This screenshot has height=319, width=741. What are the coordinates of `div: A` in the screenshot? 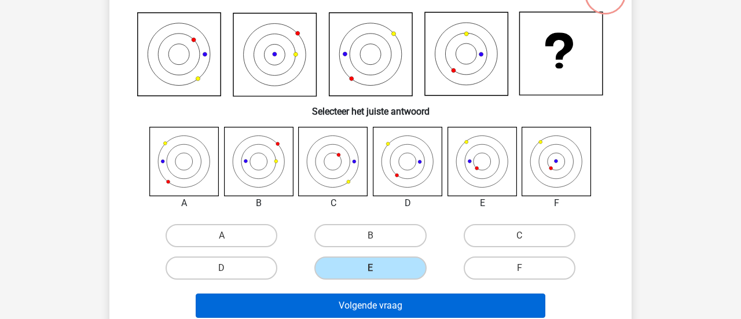 It's located at (184, 203).